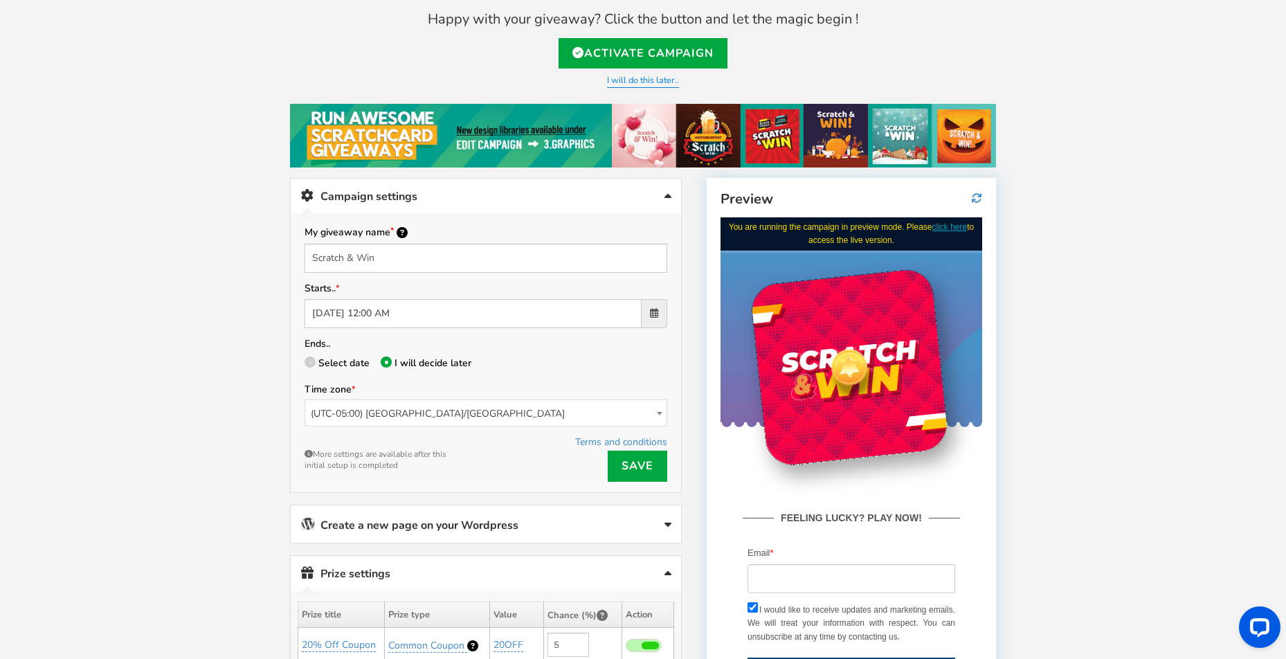 This screenshot has height=659, width=1286. I want to click on a: Campaign settings, so click(486, 196).